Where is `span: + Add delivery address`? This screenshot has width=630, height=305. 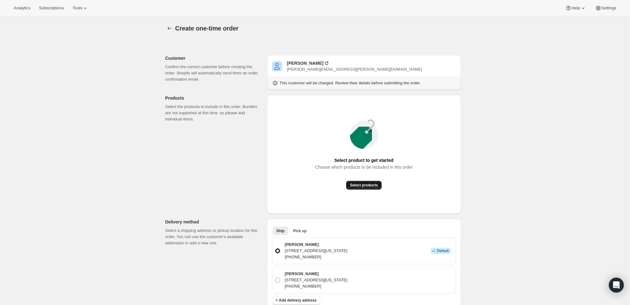
span: + Add delivery address is located at coordinates (296, 300).